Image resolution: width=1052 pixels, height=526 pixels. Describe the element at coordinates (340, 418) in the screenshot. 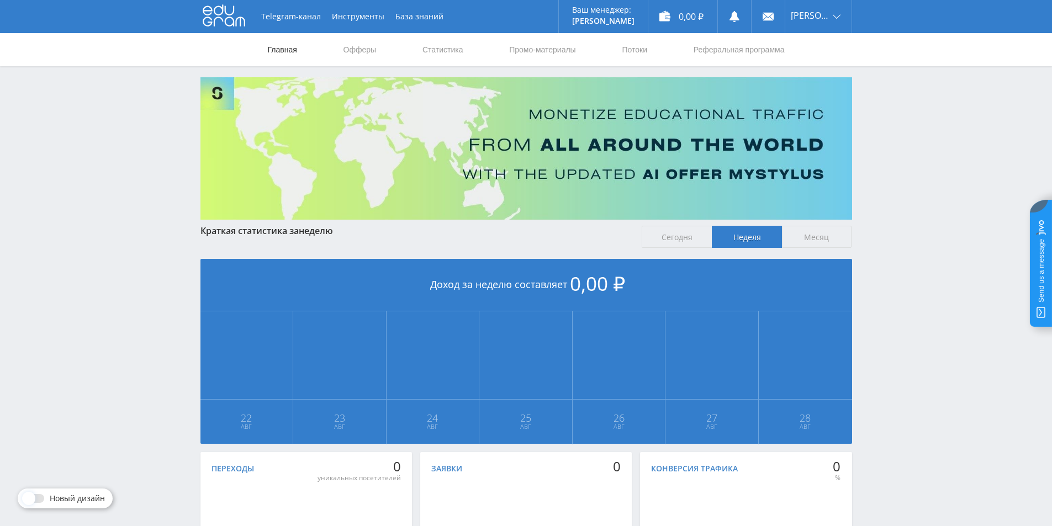

I see `span: 23` at that location.